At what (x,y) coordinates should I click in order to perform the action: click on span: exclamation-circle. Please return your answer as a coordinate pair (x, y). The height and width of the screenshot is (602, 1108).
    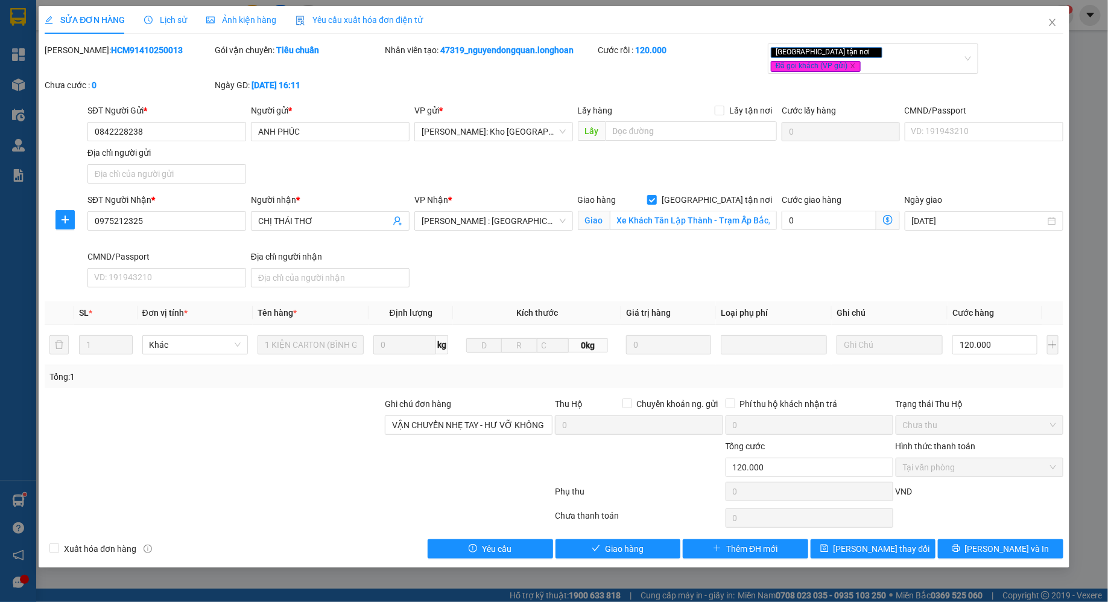
    Looking at the image, I should click on (473, 548).